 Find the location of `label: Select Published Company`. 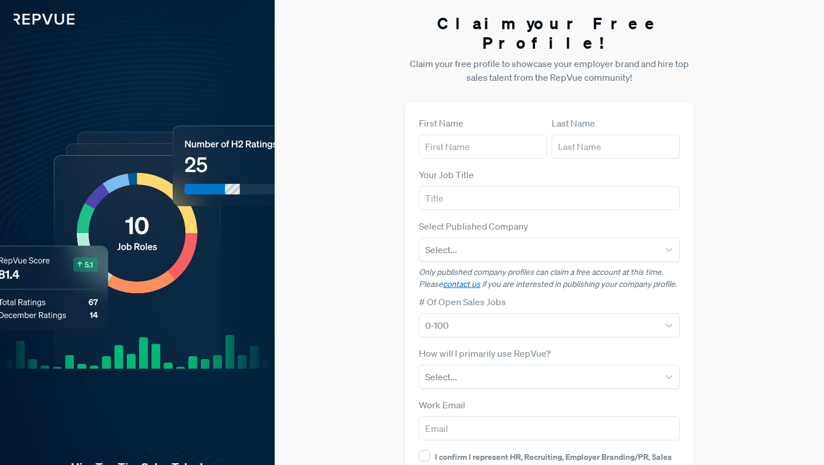

label: Select Published Company is located at coordinates (473, 226).